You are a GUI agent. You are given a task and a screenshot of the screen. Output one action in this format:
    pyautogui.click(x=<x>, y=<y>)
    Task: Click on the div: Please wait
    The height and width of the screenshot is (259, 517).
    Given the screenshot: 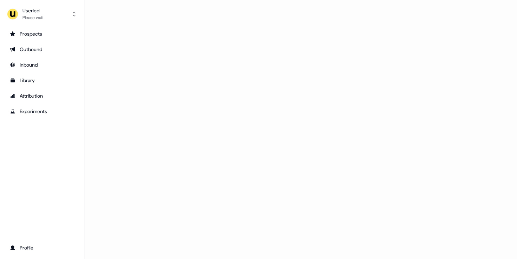 What is the action you would take?
    pyautogui.click(x=33, y=18)
    